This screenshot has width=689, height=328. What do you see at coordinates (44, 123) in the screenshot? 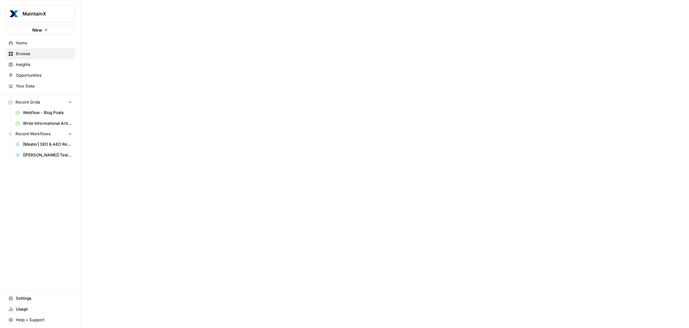
I see `a: Write Informational Article` at bounding box center [44, 123].